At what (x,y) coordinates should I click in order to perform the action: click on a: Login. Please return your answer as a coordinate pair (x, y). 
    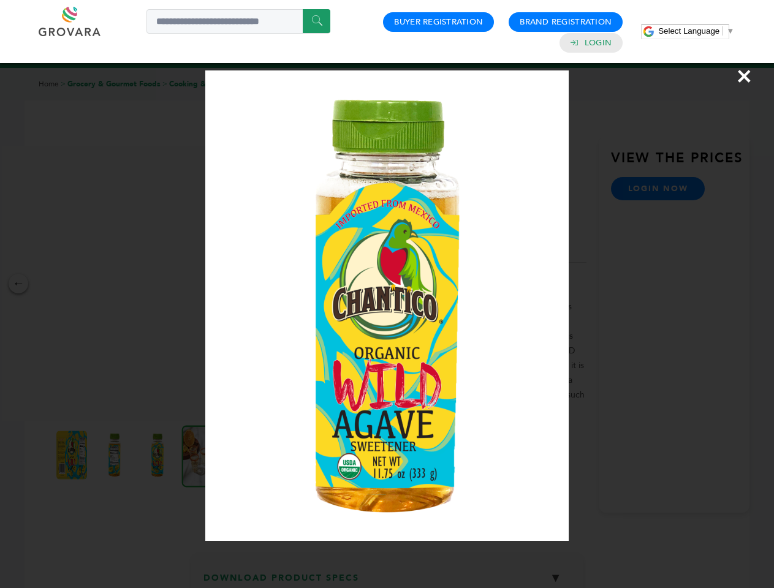
    Looking at the image, I should click on (598, 43).